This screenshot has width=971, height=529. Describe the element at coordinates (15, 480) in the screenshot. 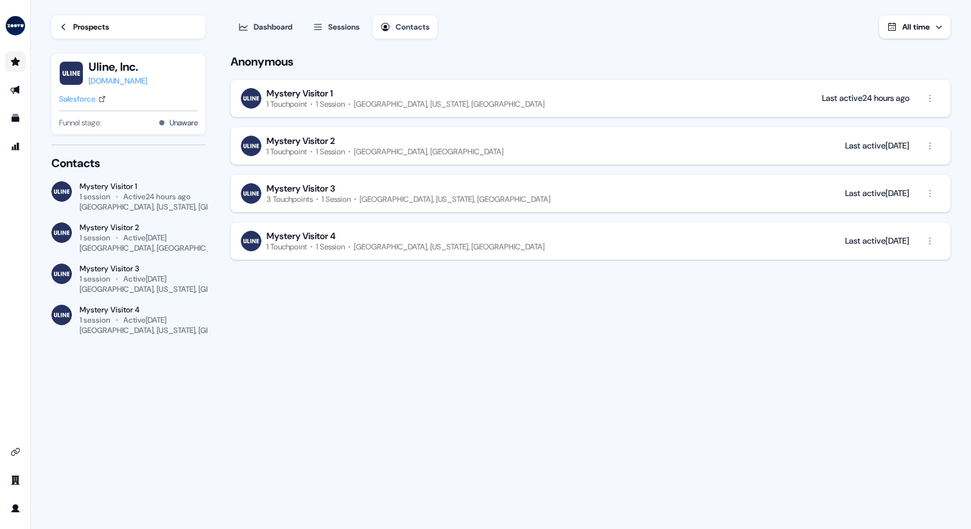

I see `a: Go to team` at that location.